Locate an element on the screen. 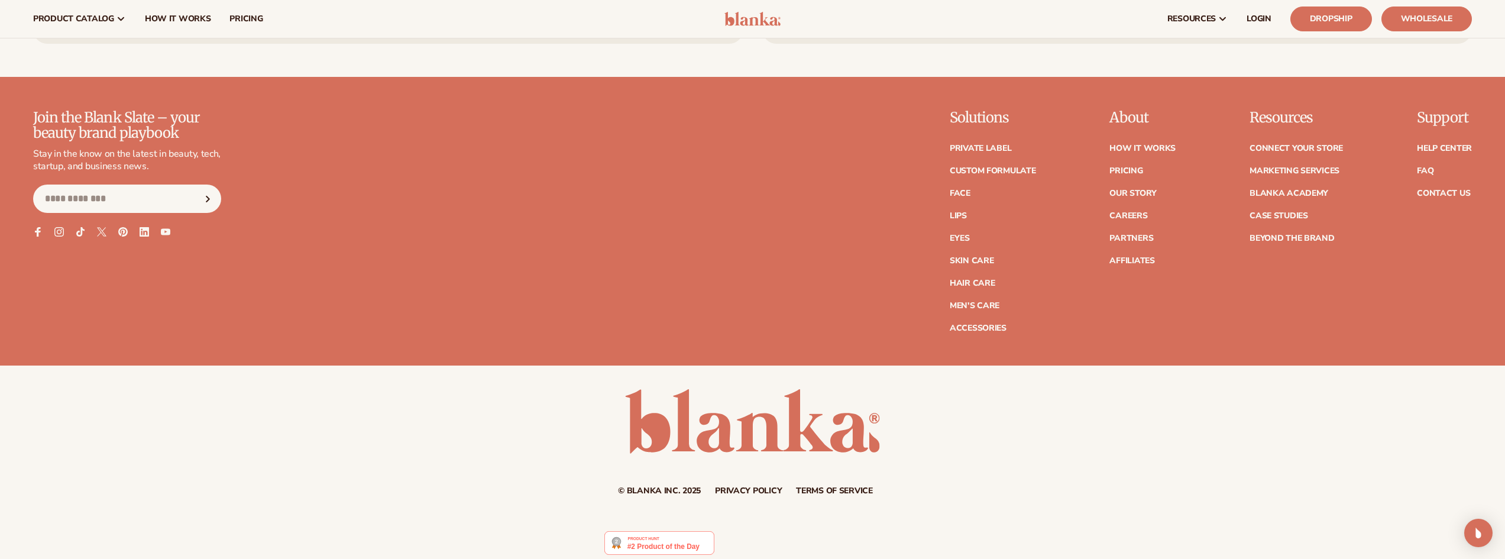 Image resolution: width=1505 pixels, height=559 pixels. a: Wholesale is located at coordinates (1426, 19).